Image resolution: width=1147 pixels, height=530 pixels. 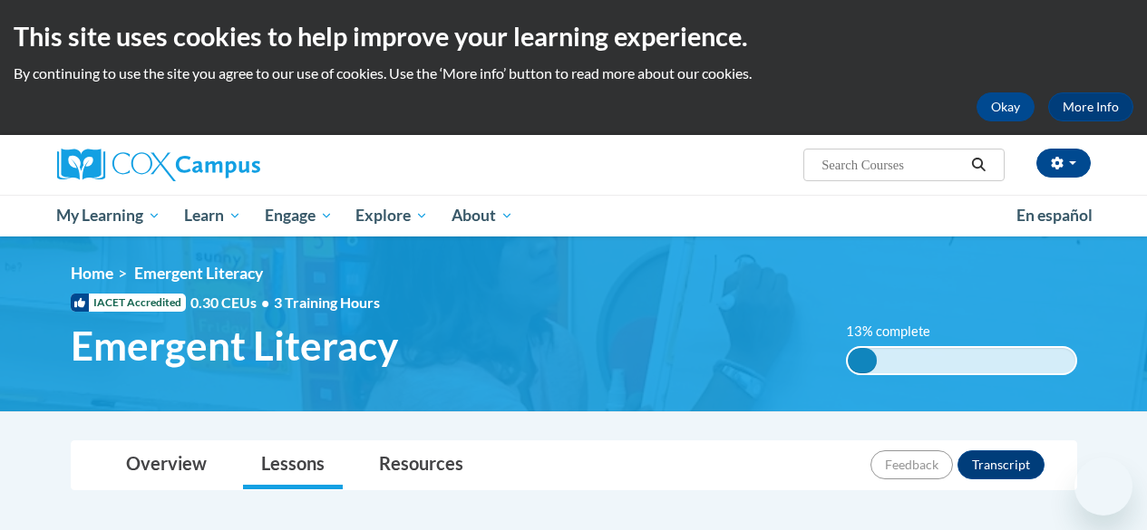 I want to click on h2: This site uses cookies to help improve your learning experience., so click(x=573, y=36).